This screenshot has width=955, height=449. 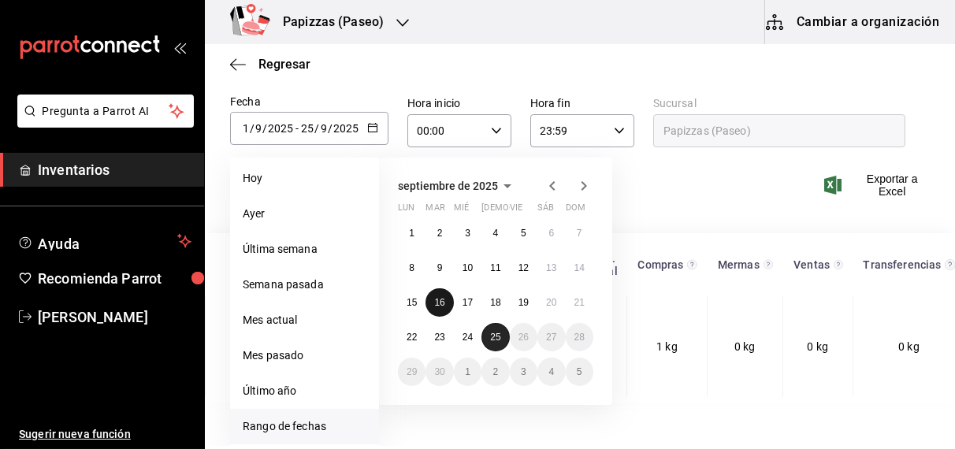 What do you see at coordinates (270, 64) in the screenshot?
I see `button: Regresar` at bounding box center [270, 64].